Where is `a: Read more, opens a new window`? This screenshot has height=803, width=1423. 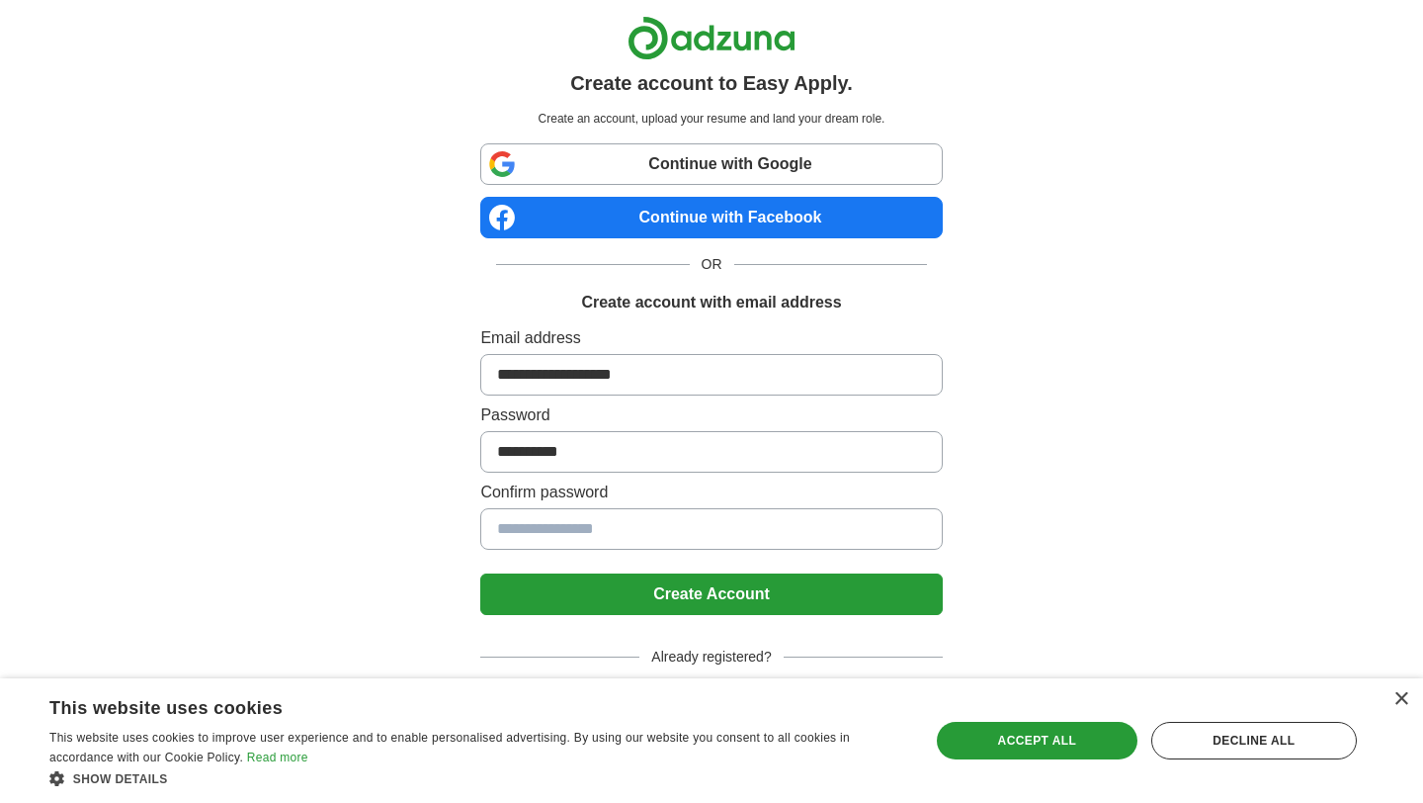 a: Read more, opens a new window is located at coordinates (278, 757).